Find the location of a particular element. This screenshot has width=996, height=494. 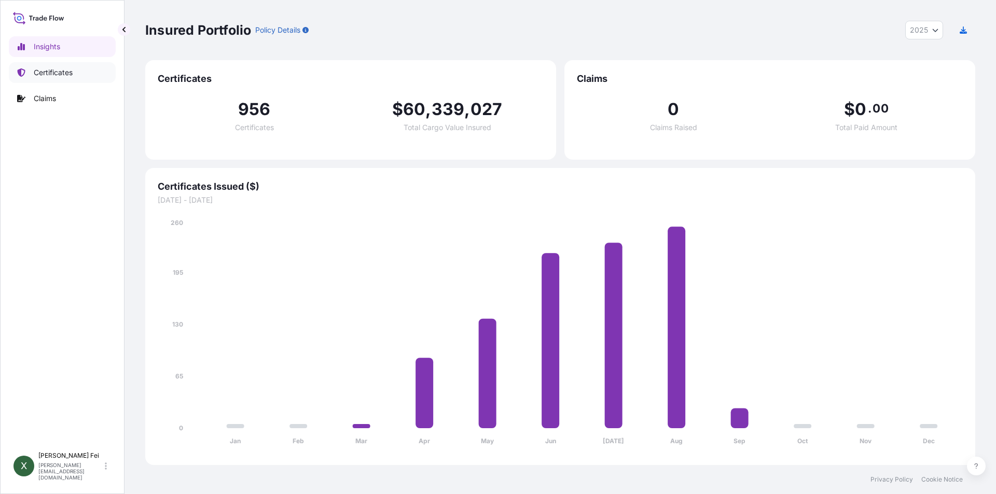

button: Year Selector is located at coordinates (924, 30).